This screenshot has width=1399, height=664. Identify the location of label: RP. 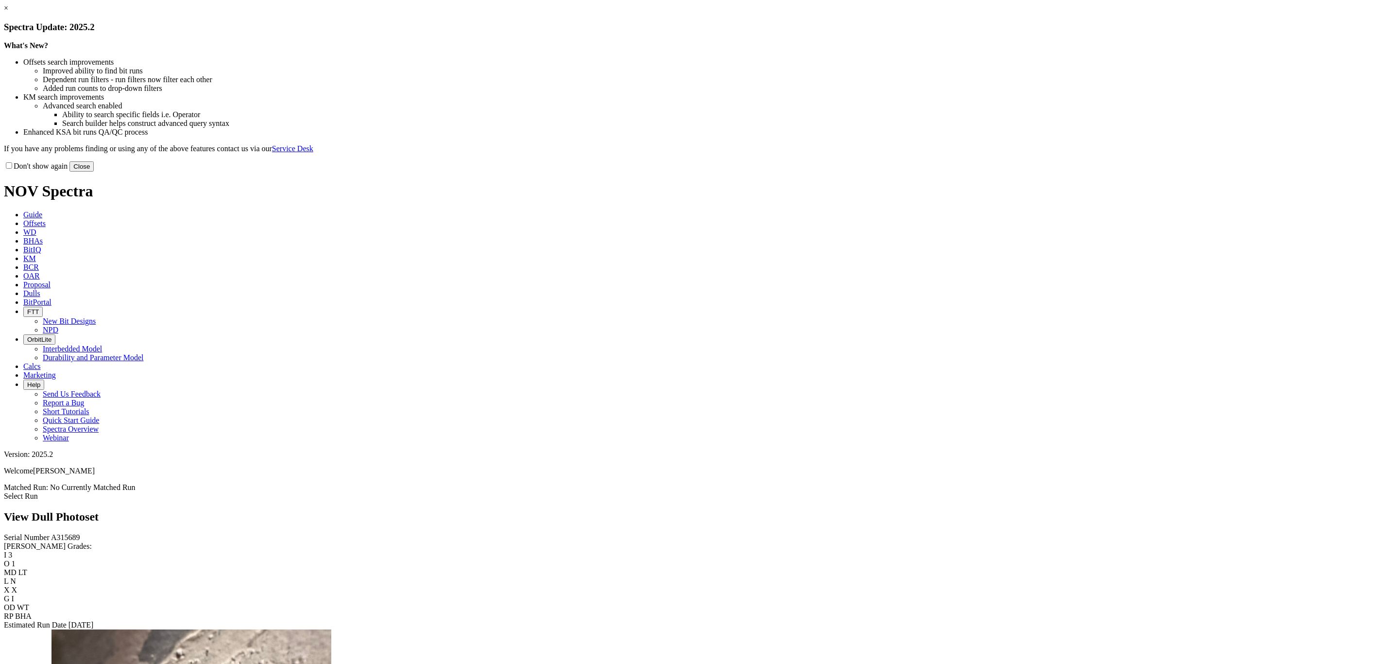
(8, 616).